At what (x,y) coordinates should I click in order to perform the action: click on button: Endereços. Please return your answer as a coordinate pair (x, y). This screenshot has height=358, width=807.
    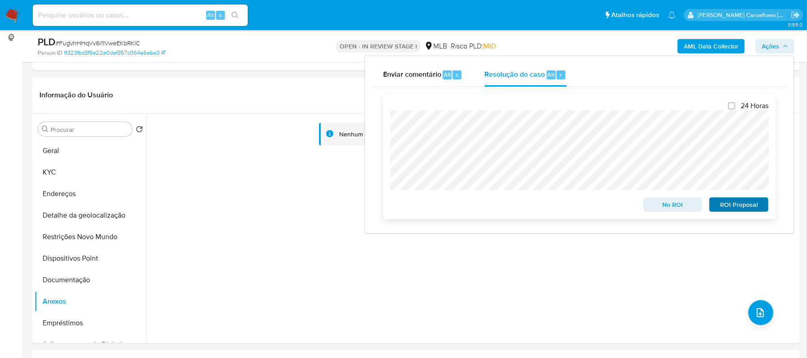
    Looking at the image, I should click on (91, 194).